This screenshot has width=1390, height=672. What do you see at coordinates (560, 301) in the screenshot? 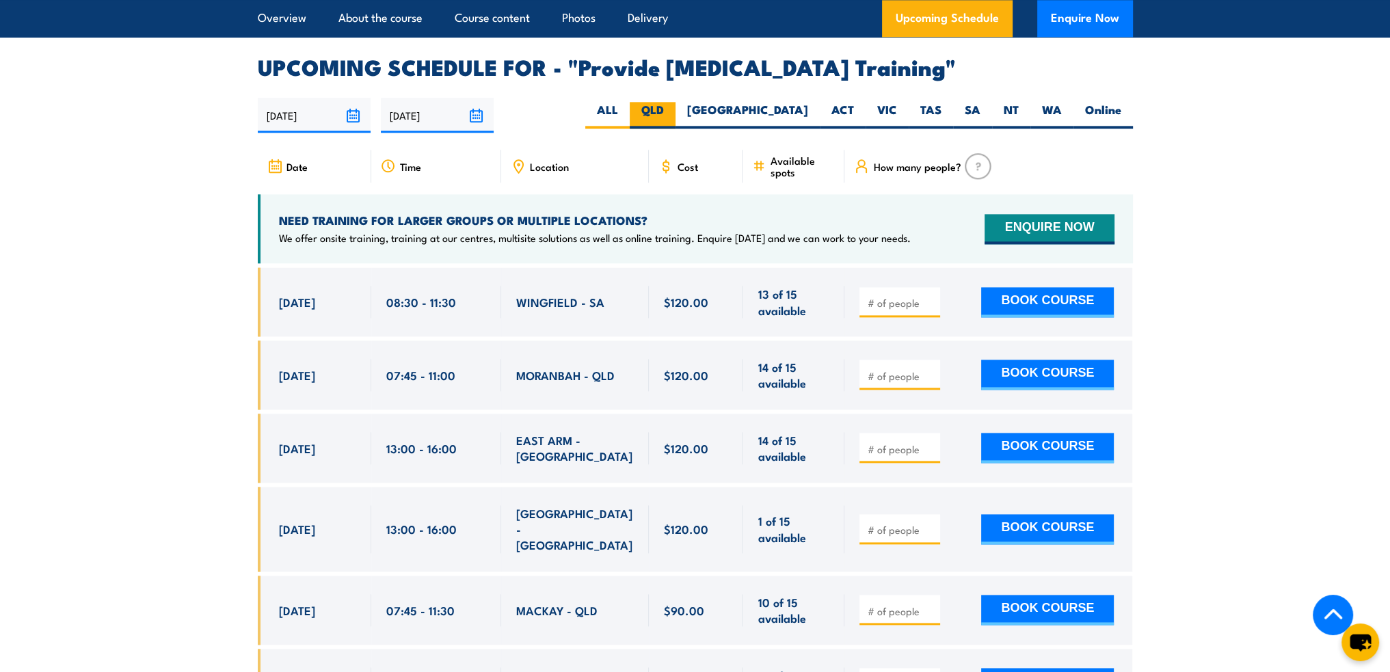
I see `span: WINGFIELD - SA` at bounding box center [560, 301].